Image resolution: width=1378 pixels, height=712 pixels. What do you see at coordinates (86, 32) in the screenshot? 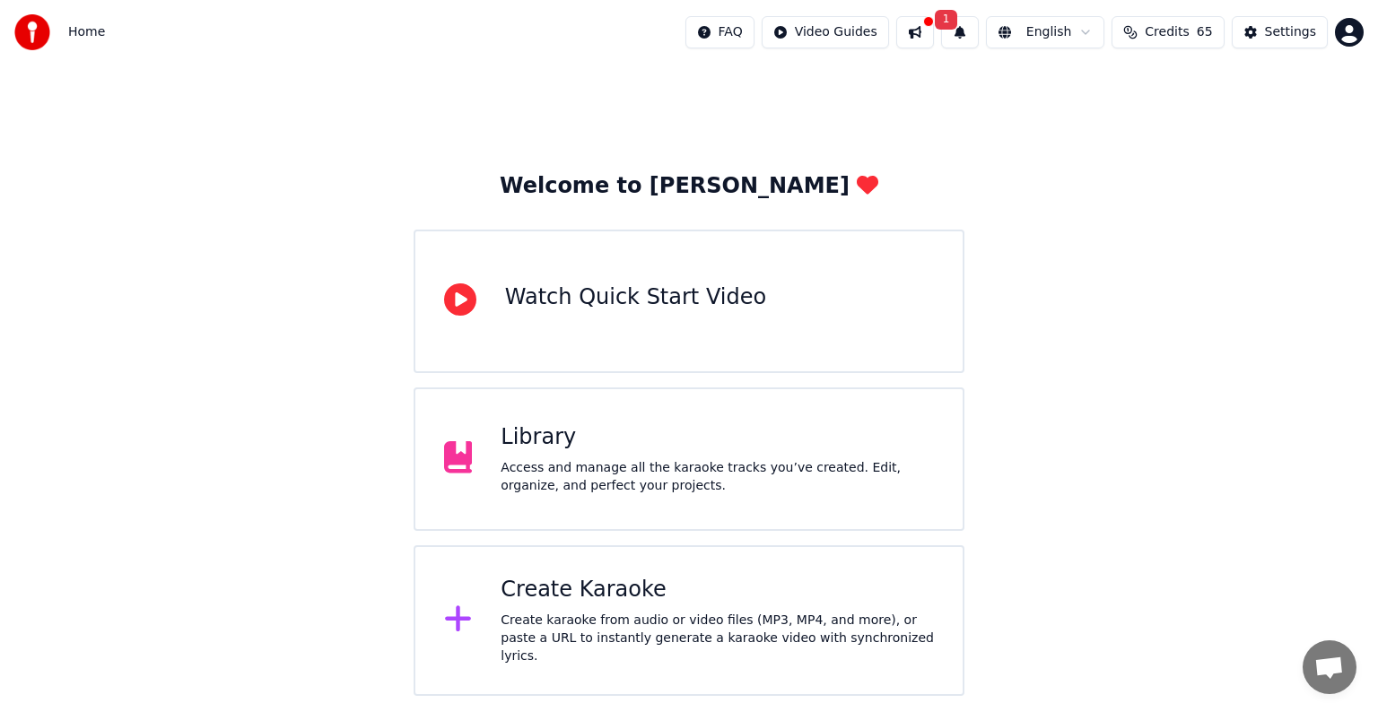
I see `nav: breadcrumb` at bounding box center [86, 32].